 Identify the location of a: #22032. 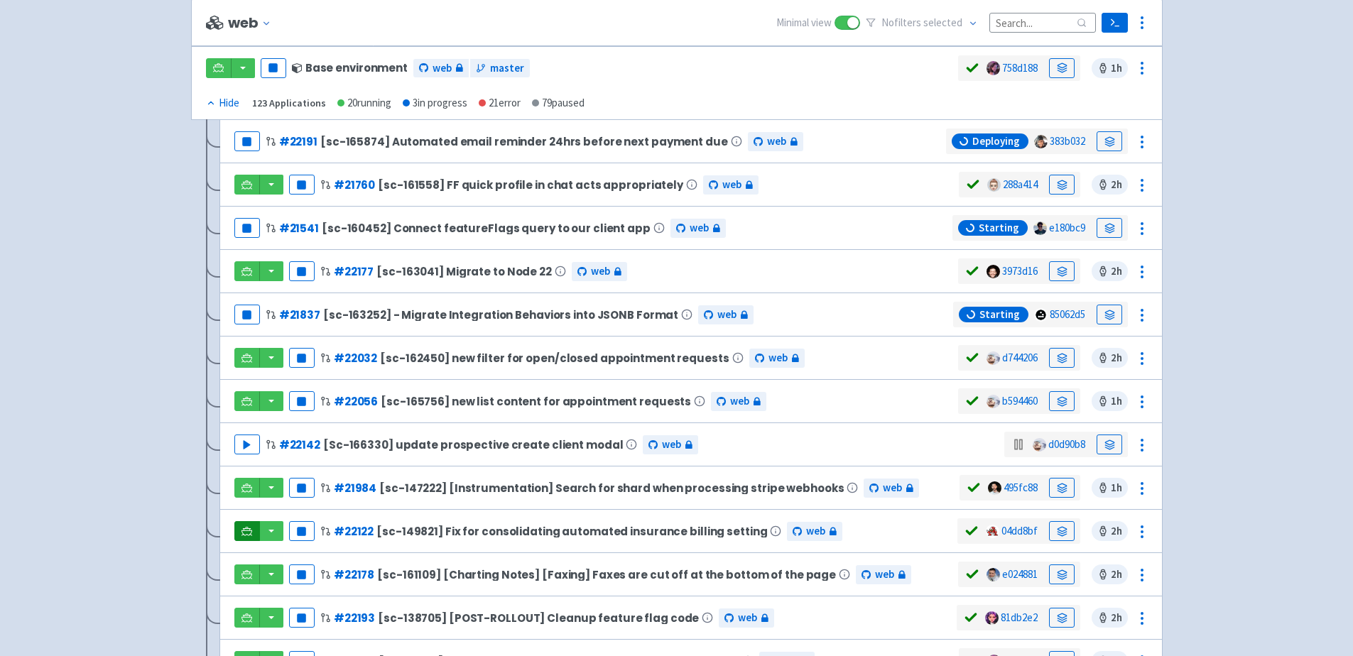
(355, 358).